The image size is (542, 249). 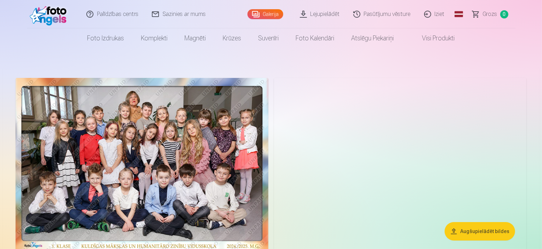 What do you see at coordinates (490, 14) in the screenshot?
I see `span: Grozs` at bounding box center [490, 14].